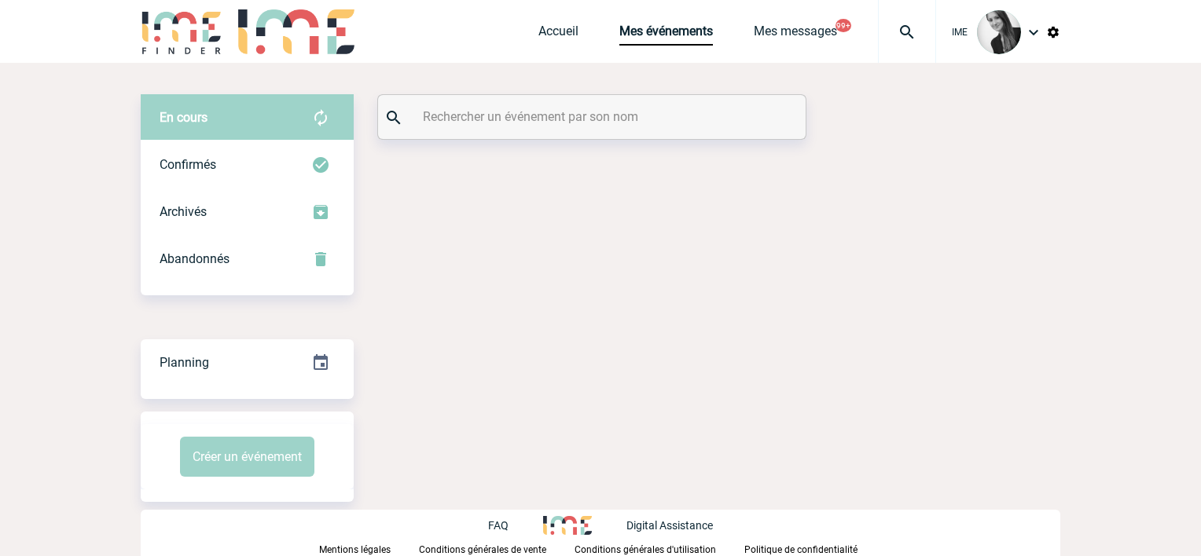  I want to click on span: IME, so click(960, 32).